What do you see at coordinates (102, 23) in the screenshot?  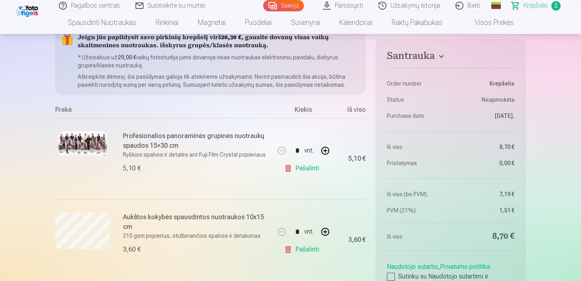 I see `a: Spausdinti nuotraukas` at bounding box center [102, 23].